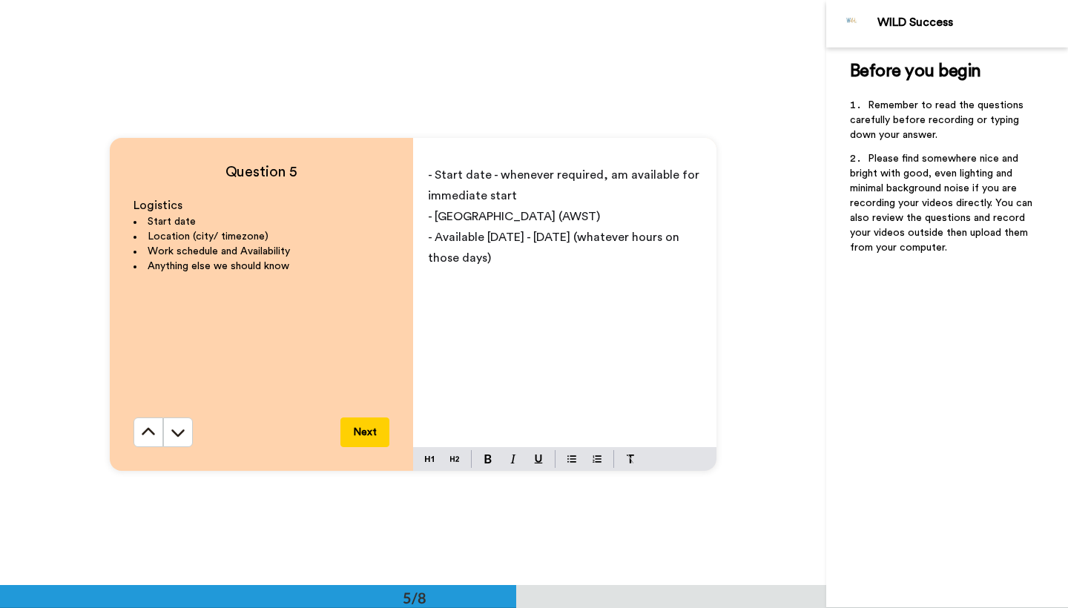 The image size is (1068, 608). Describe the element at coordinates (488, 459) in the screenshot. I see `img: bold-mark.svg` at that location.